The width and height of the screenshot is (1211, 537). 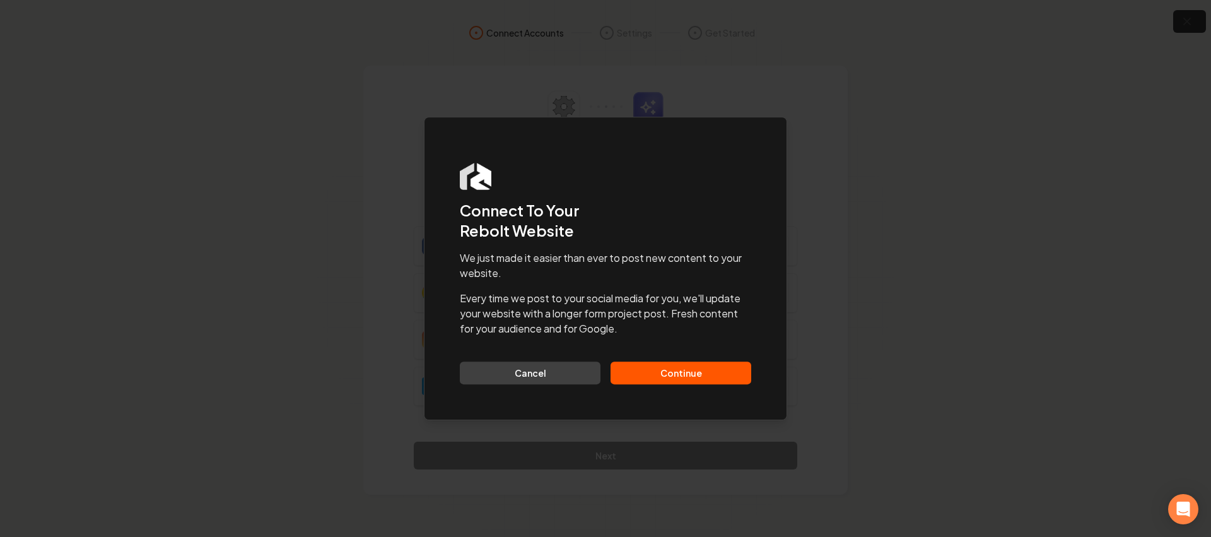 I want to click on p: We just made it easier than ever to post new content to your website., so click(x=605, y=265).